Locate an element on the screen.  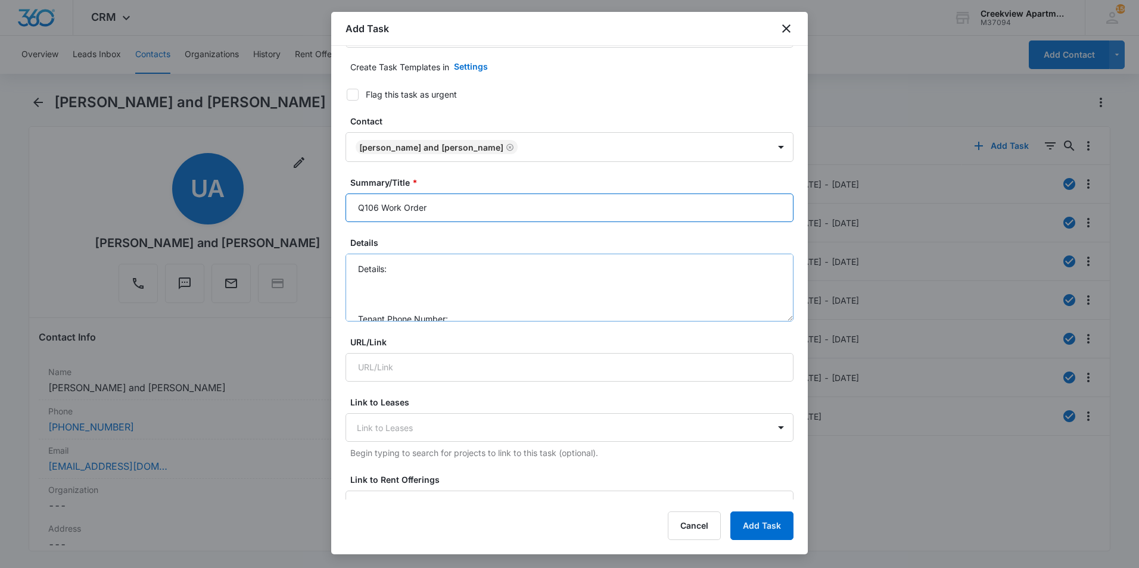
button: Add Task is located at coordinates (762, 526).